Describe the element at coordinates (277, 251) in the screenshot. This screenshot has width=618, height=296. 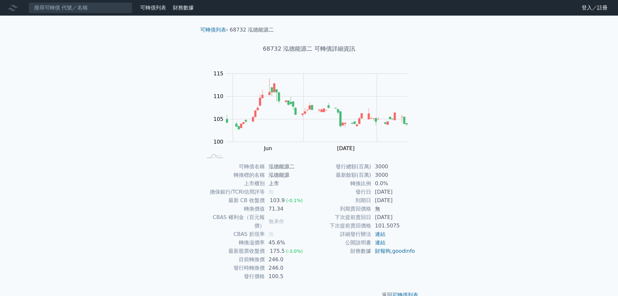
I see `div: 175.5` at that location.